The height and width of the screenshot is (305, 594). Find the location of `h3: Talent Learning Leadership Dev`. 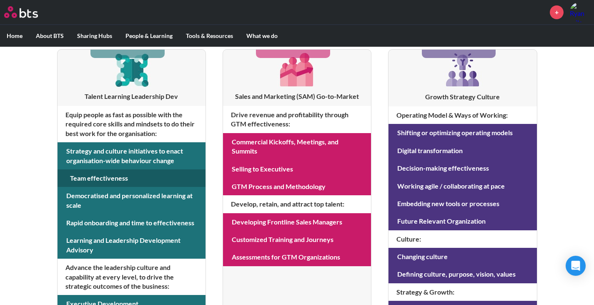

h3: Talent Learning Leadership Dev is located at coordinates (131, 96).